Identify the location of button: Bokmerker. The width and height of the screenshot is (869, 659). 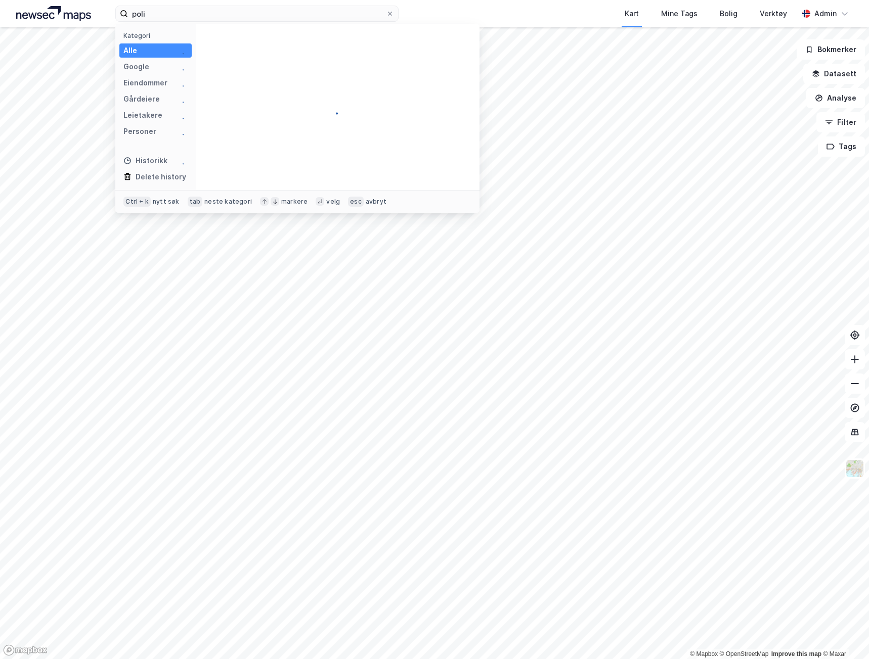
(830, 50).